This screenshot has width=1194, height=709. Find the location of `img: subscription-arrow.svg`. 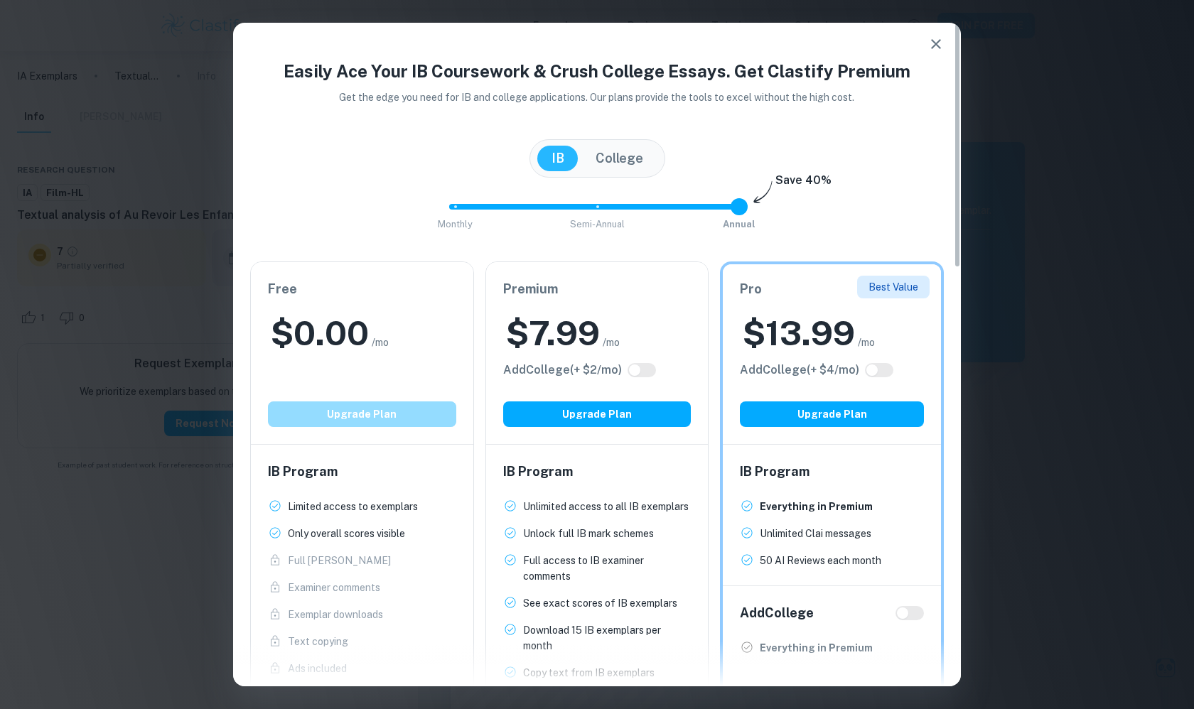

img: subscription-arrow.svg is located at coordinates (762, 193).